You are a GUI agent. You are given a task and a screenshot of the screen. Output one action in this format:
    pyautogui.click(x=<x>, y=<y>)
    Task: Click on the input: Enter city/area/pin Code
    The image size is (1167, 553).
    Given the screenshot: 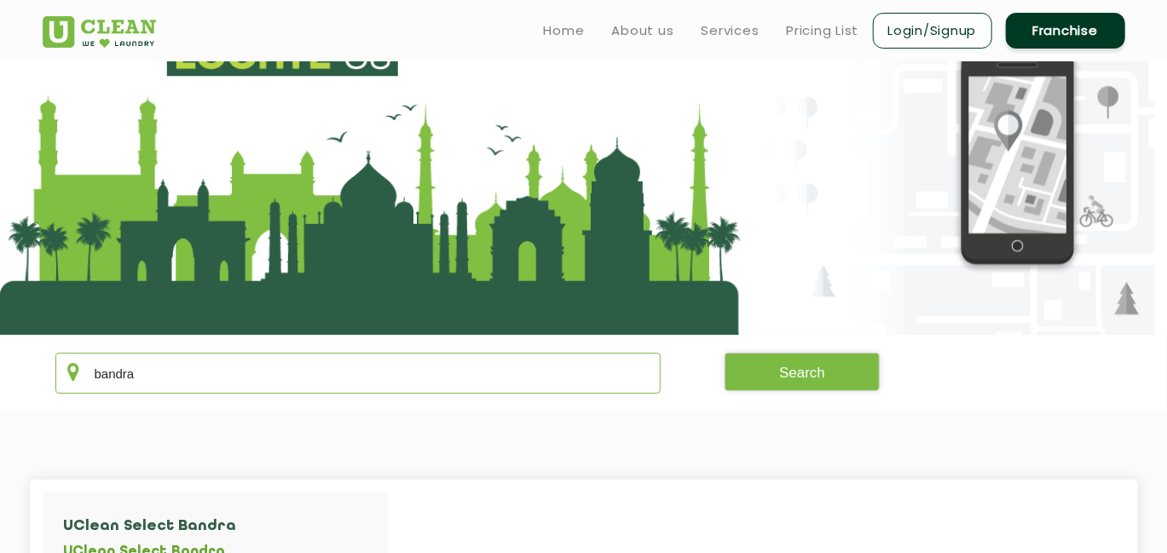 What is the action you would take?
    pyautogui.click(x=358, y=373)
    